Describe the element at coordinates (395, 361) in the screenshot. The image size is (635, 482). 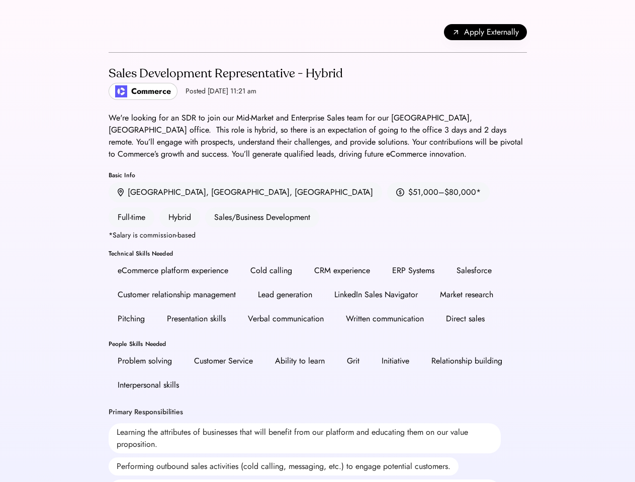
I see `div: Initiative` at that location.